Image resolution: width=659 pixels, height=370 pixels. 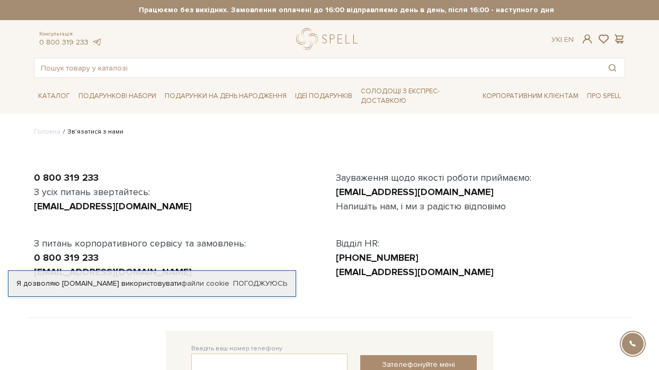 What do you see at coordinates (54, 96) in the screenshot?
I see `a: Каталог` at bounding box center [54, 96].